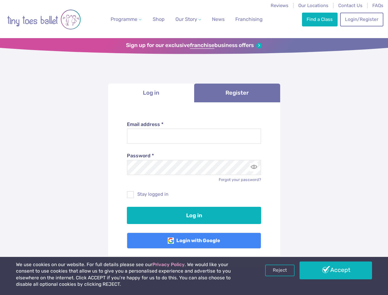 This screenshot has width=388, height=295. What do you see at coordinates (186, 19) in the screenshot?
I see `span: Our Story` at bounding box center [186, 19].